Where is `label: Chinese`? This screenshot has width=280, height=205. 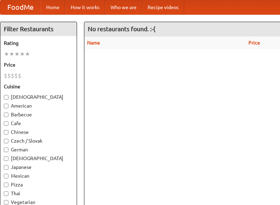
label: Chinese is located at coordinates (39, 132).